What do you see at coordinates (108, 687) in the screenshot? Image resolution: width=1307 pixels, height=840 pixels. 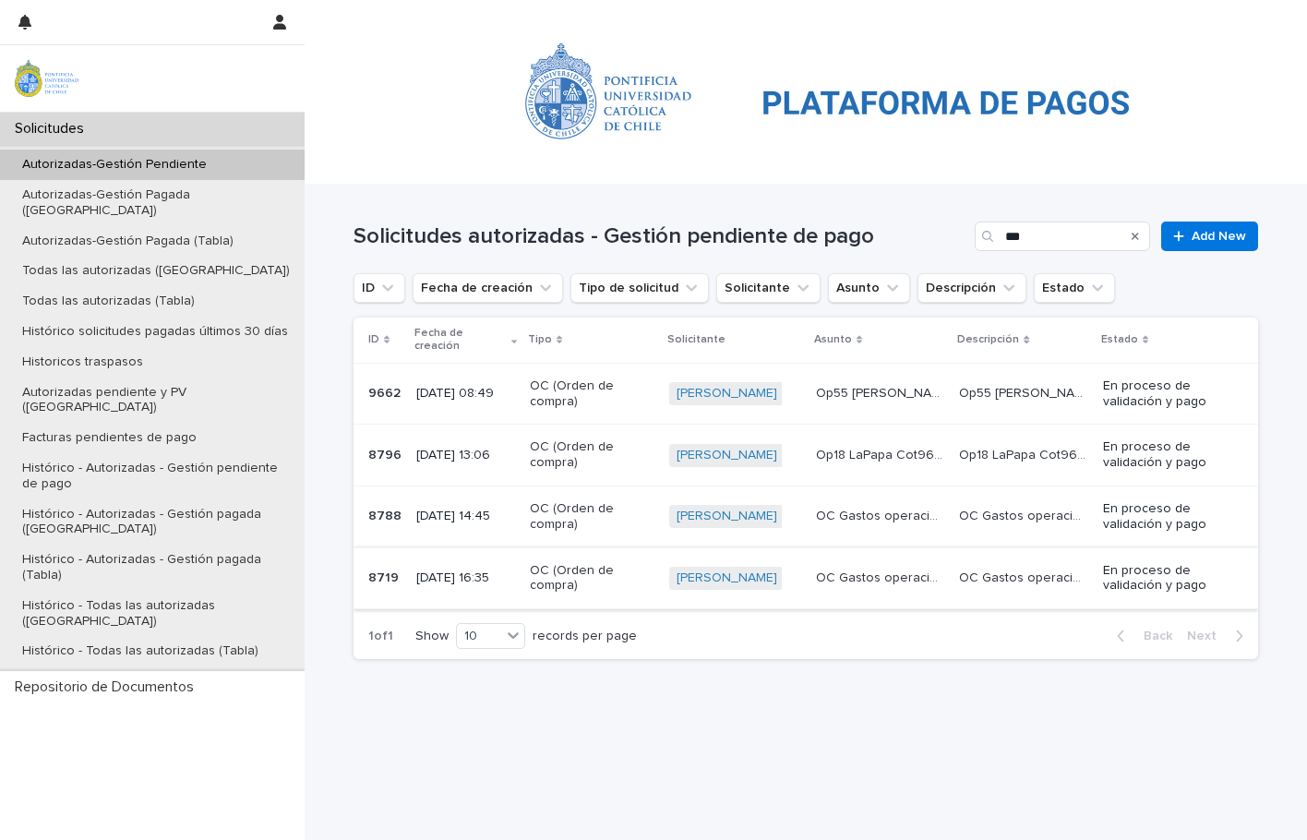 I see `p: Repositorio de Documentos` at bounding box center [108, 687].